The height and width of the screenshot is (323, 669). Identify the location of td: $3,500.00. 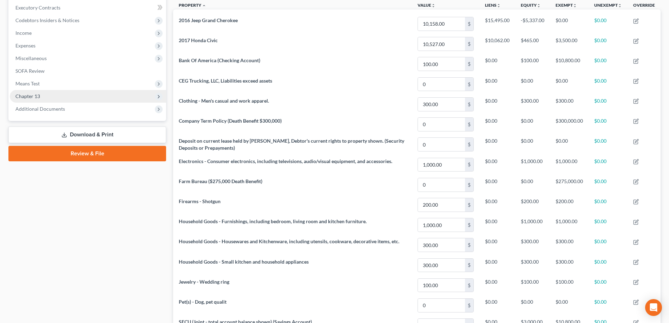
(569, 44).